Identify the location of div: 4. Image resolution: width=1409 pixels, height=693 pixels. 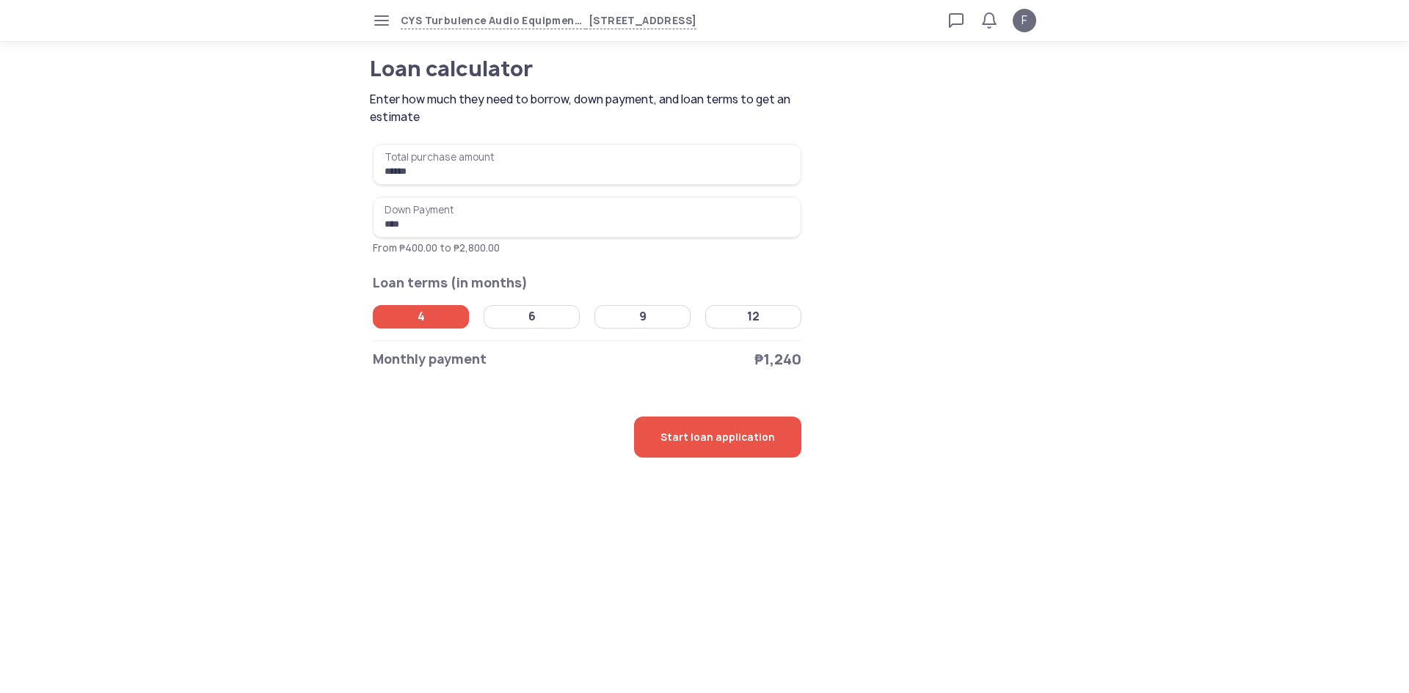
(421, 317).